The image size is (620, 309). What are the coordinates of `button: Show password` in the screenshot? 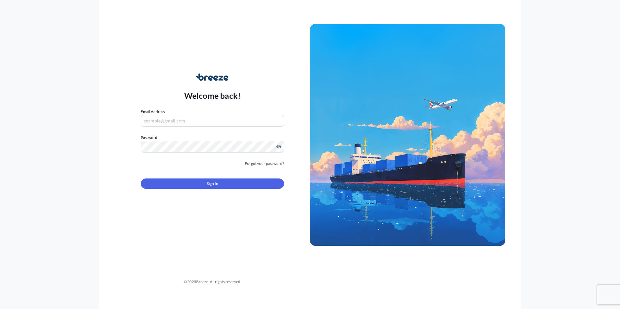 It's located at (279, 147).